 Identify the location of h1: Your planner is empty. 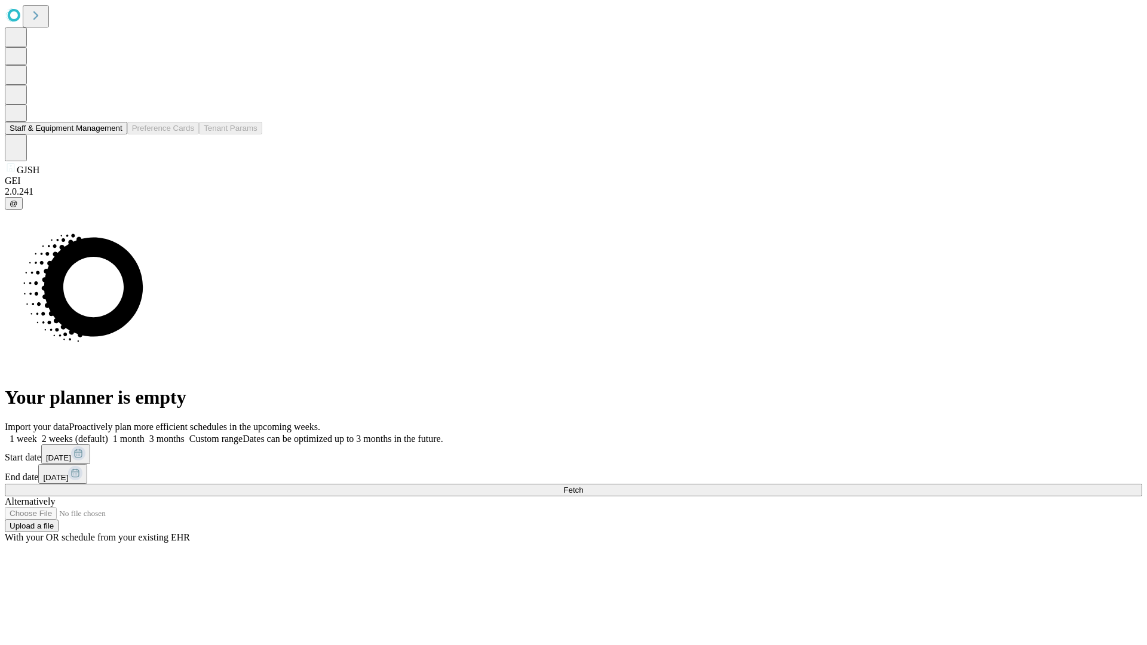
(574, 397).